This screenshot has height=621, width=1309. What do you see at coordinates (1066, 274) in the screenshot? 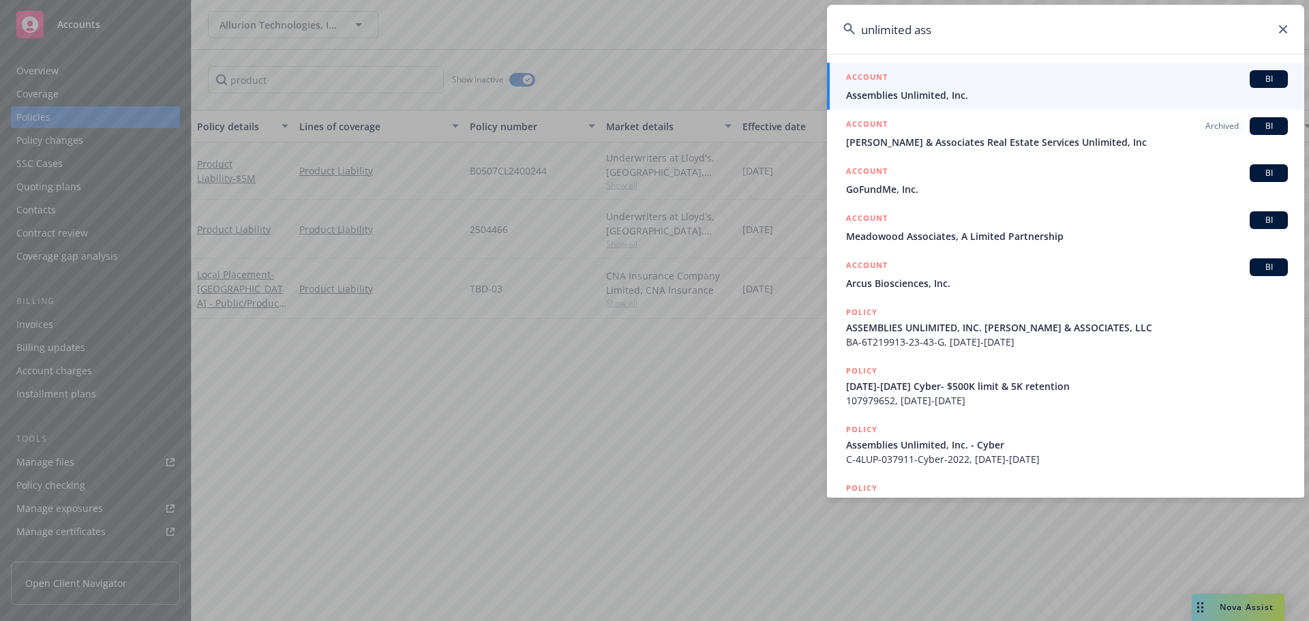
I see `a: ACCOUNTBIArcus Biosciences, Inc.` at bounding box center [1066, 274].